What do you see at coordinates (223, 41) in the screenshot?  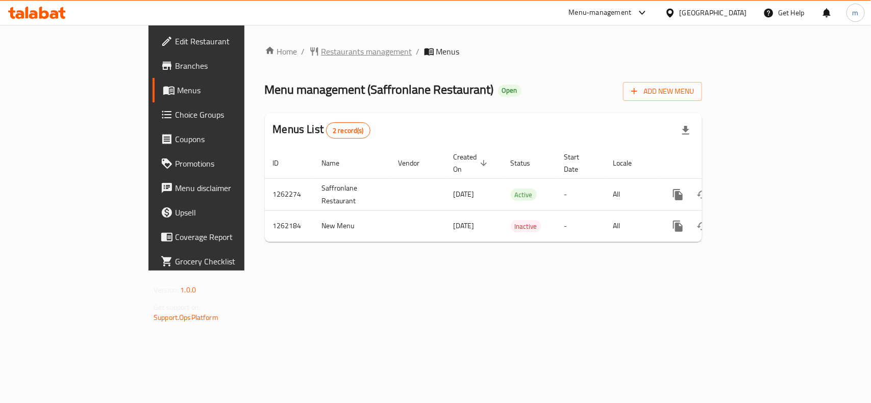 I see `a: Edit Restaurant` at bounding box center [223, 41].